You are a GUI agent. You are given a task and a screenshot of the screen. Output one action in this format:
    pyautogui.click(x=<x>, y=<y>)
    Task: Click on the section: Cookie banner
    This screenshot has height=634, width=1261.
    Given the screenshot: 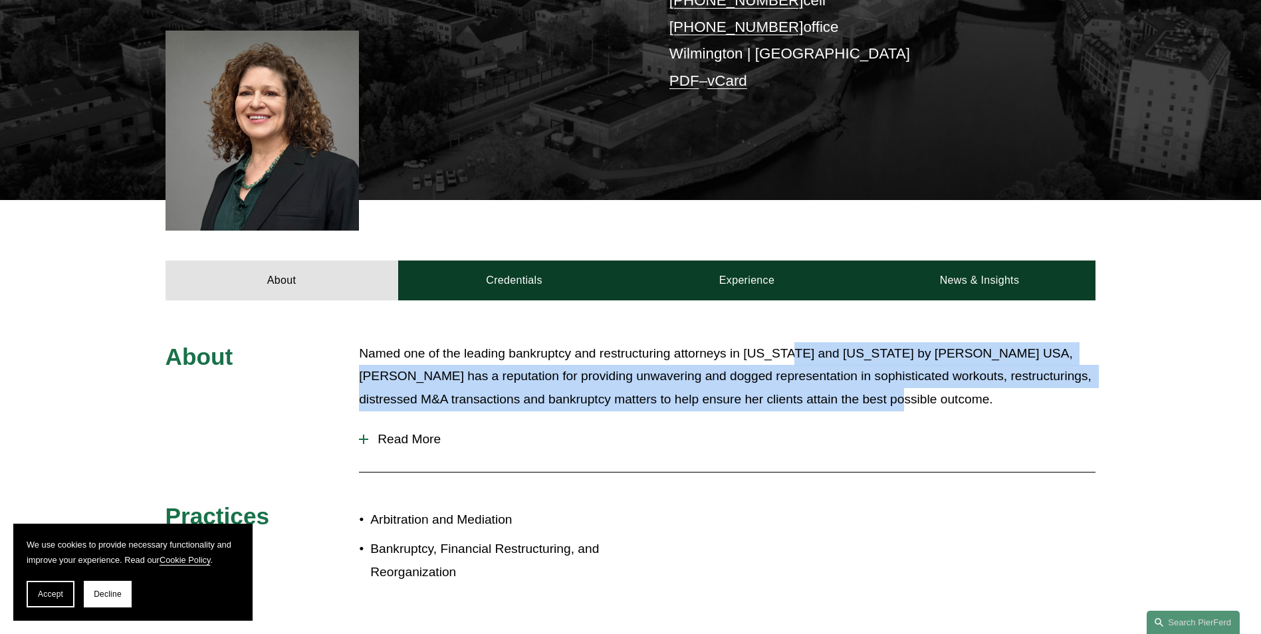 What is the action you would take?
    pyautogui.click(x=133, y=573)
    